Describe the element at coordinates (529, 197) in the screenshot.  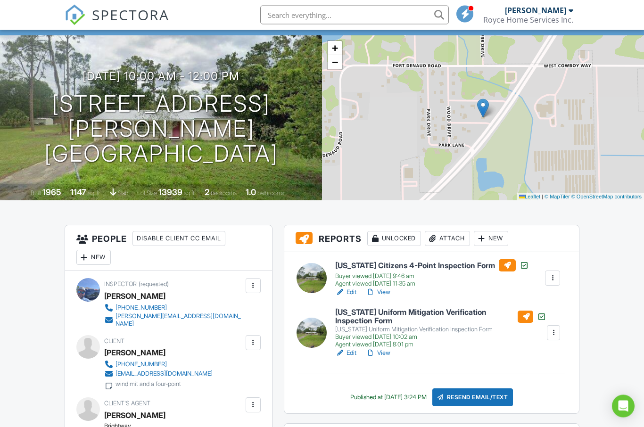
I see `a: Leaflet` at that location.